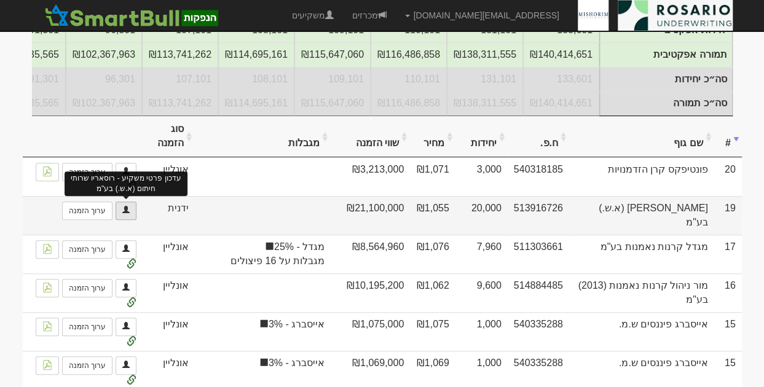 The height and width of the screenshot is (387, 764). Describe the element at coordinates (370, 136) in the screenshot. I see `th: שווי הזמנה: activate to sort column ascending` at that location.